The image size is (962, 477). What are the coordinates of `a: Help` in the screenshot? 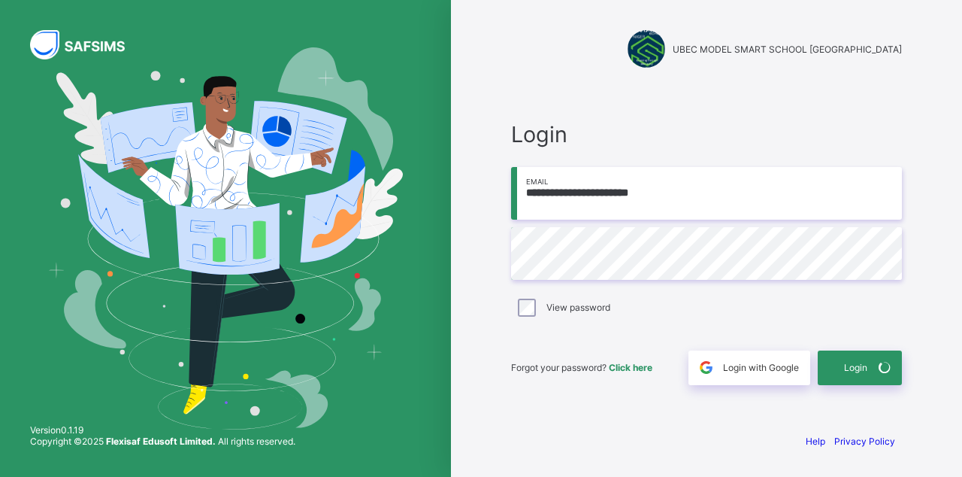 It's located at (815, 440).